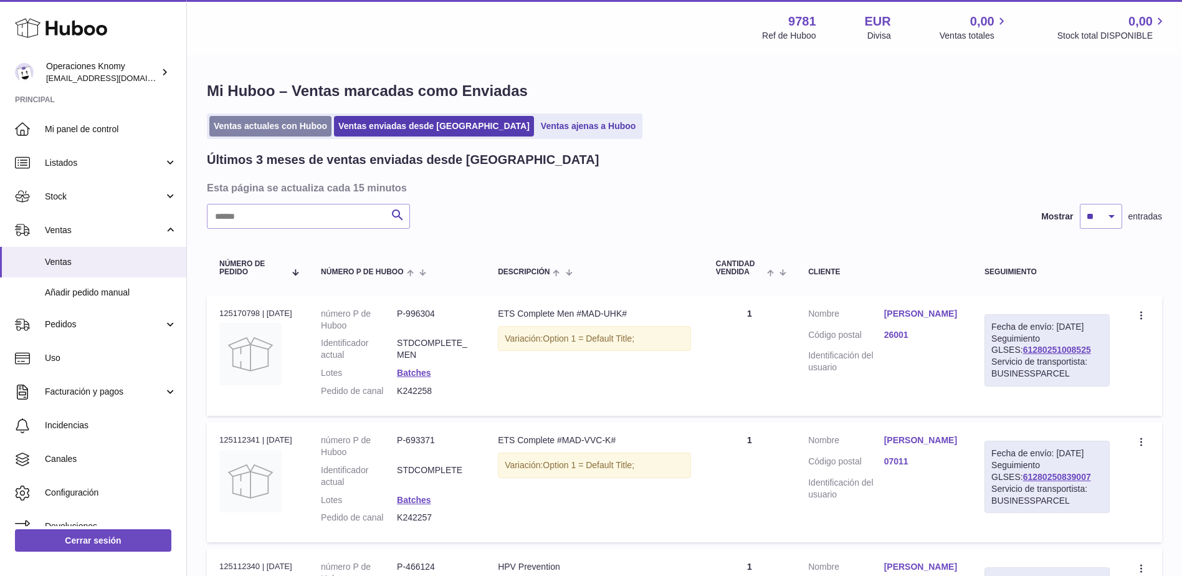 This screenshot has height=576, width=1182. I want to click on a: Cerrar sesión, so click(93, 540).